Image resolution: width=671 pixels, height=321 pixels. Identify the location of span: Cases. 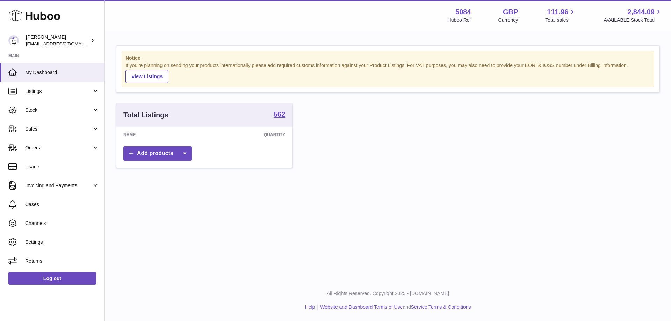
(62, 204).